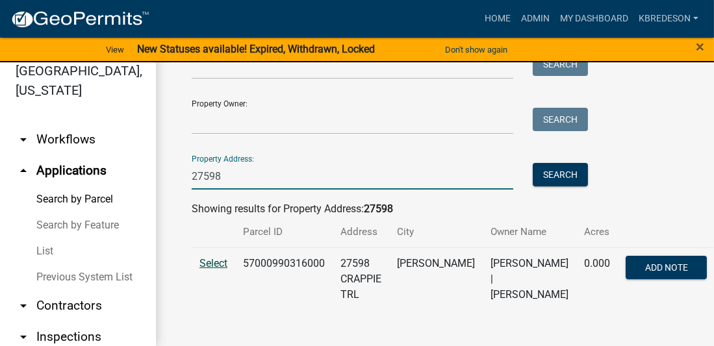  What do you see at coordinates (594, 19) in the screenshot?
I see `a: My Dashboard` at bounding box center [594, 19].